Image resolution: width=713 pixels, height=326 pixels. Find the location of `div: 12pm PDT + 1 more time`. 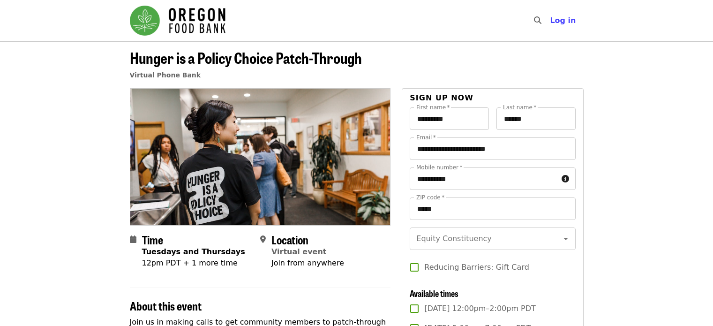

div: 12pm PDT + 1 more time is located at coordinates (194, 263).